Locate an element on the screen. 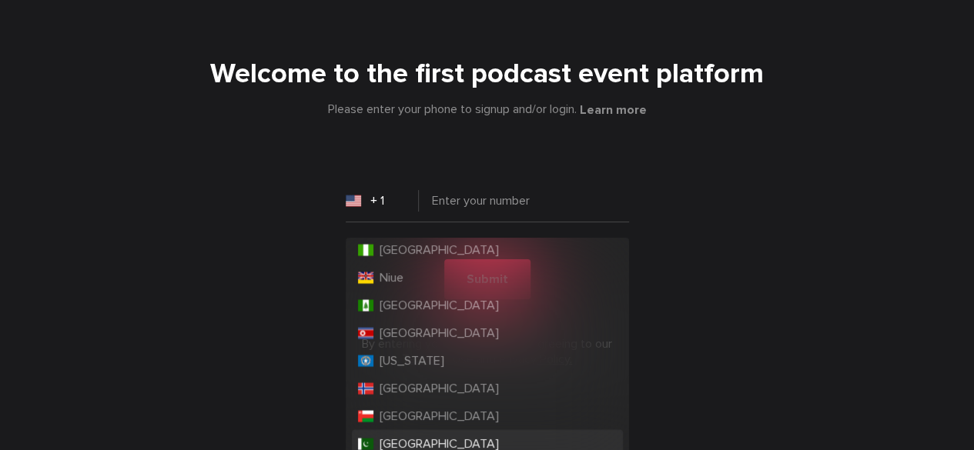 This screenshot has width=974, height=450. img: KP is located at coordinates (366, 333).